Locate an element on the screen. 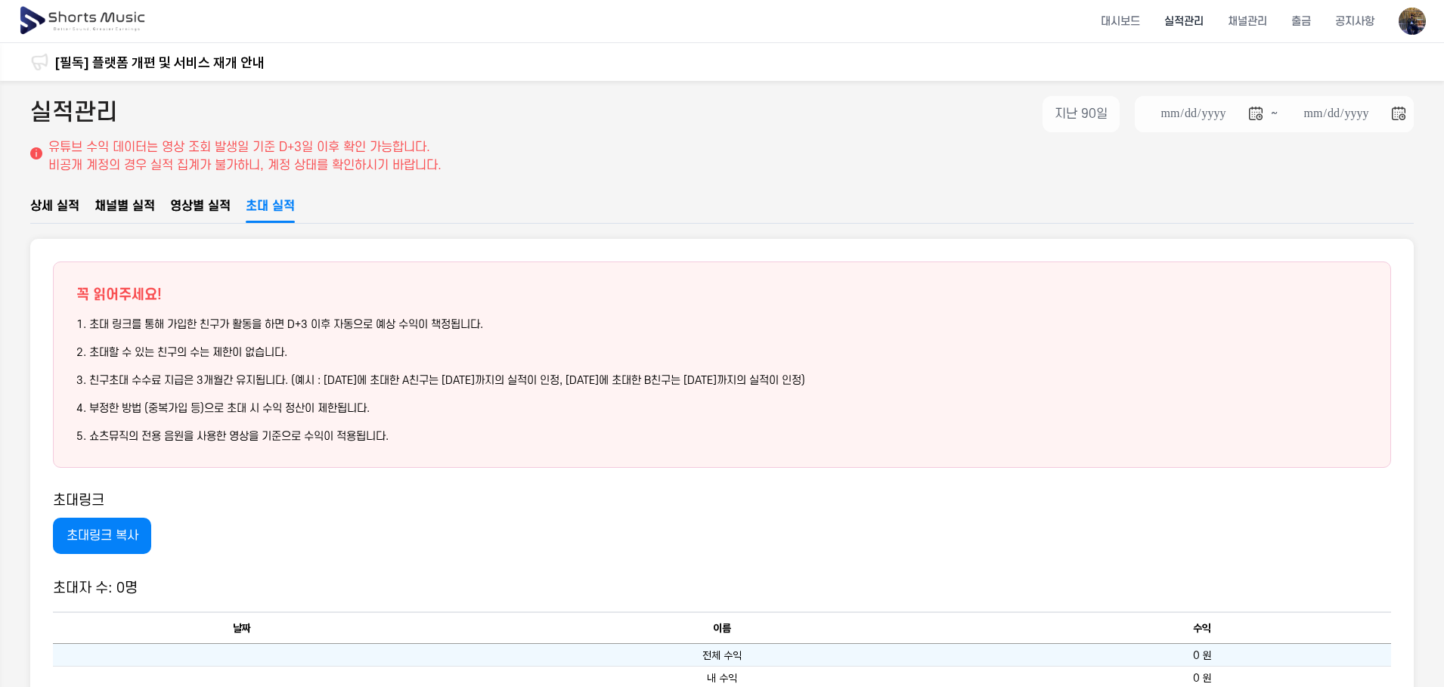  th: 수익 is located at coordinates (1202, 628).